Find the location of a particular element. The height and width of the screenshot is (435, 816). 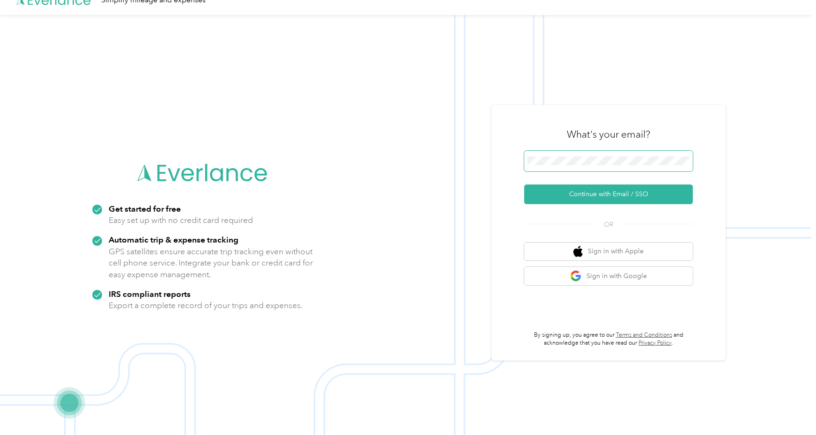

p: Easy set up with no credit card required is located at coordinates (181, 220).